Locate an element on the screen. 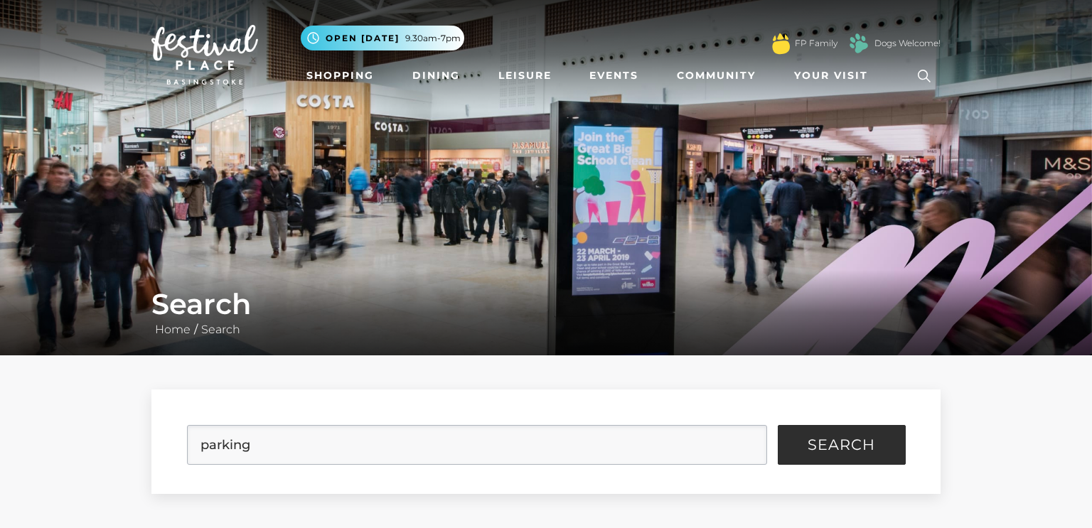 The width and height of the screenshot is (1092, 528). span: 9.30am-7pm is located at coordinates (433, 38).